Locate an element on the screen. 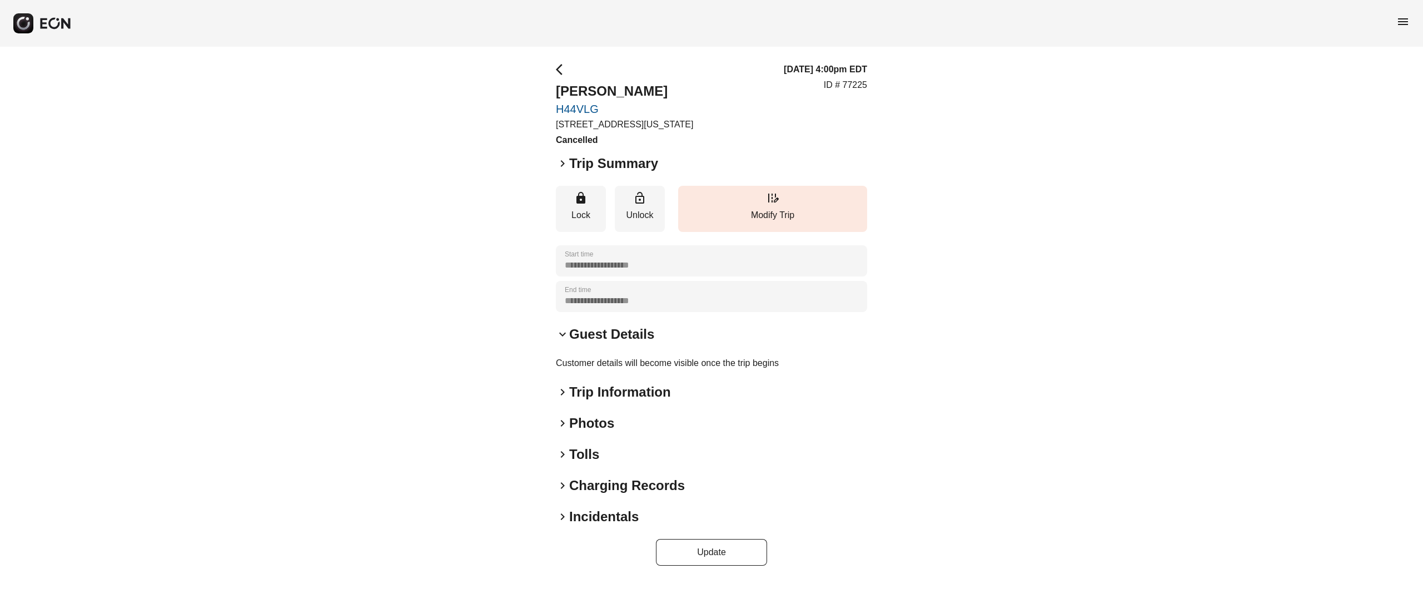  button: Unlock is located at coordinates (640, 208).